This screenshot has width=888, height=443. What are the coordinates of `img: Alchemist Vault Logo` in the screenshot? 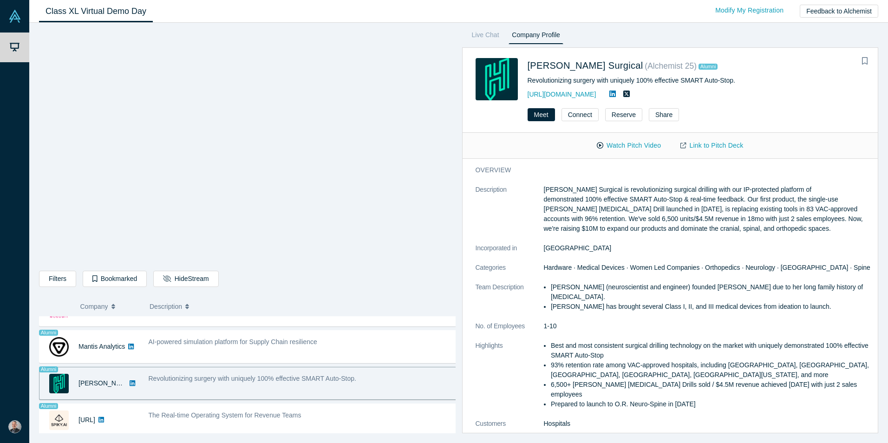 It's located at (15, 16).